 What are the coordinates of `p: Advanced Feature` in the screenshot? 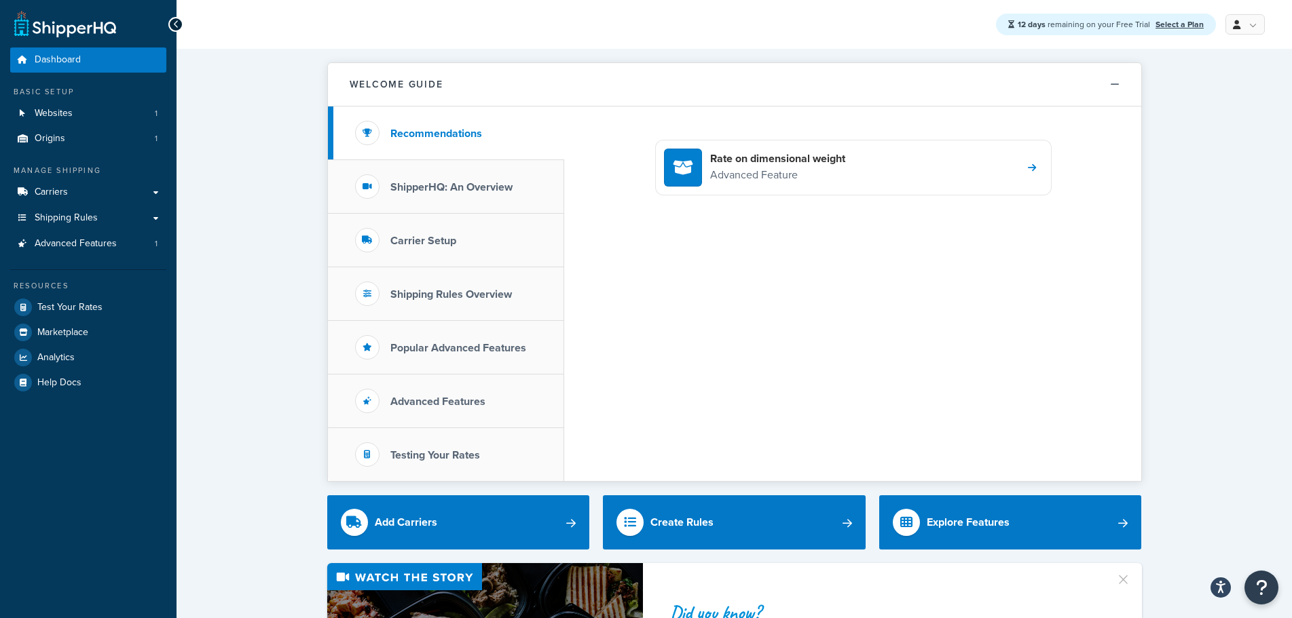 It's located at (777, 175).